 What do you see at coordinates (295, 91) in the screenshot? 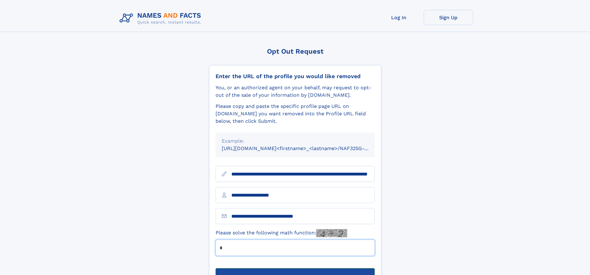
I see `div: You, or an authorized agent on your behalf, may request to opt-out of the sale of your informatio...` at bounding box center [295, 91].